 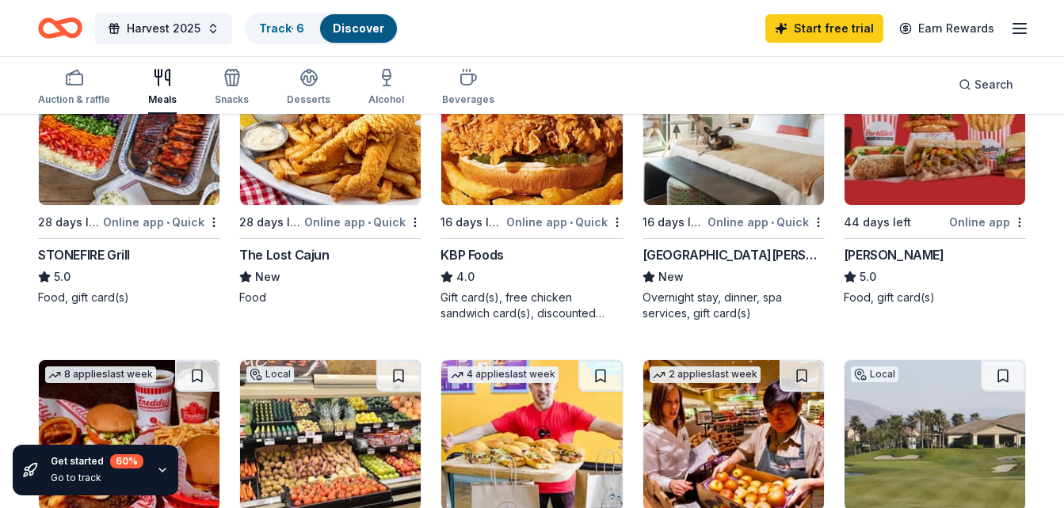 What do you see at coordinates (468, 100) in the screenshot?
I see `div: Beverages` at bounding box center [468, 100].